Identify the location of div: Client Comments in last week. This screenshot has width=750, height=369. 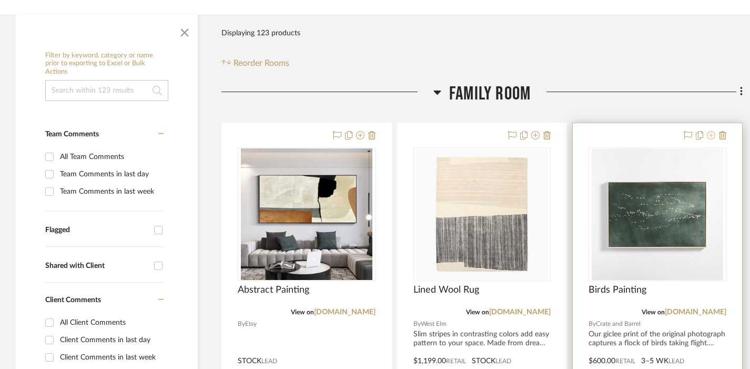
(110, 357).